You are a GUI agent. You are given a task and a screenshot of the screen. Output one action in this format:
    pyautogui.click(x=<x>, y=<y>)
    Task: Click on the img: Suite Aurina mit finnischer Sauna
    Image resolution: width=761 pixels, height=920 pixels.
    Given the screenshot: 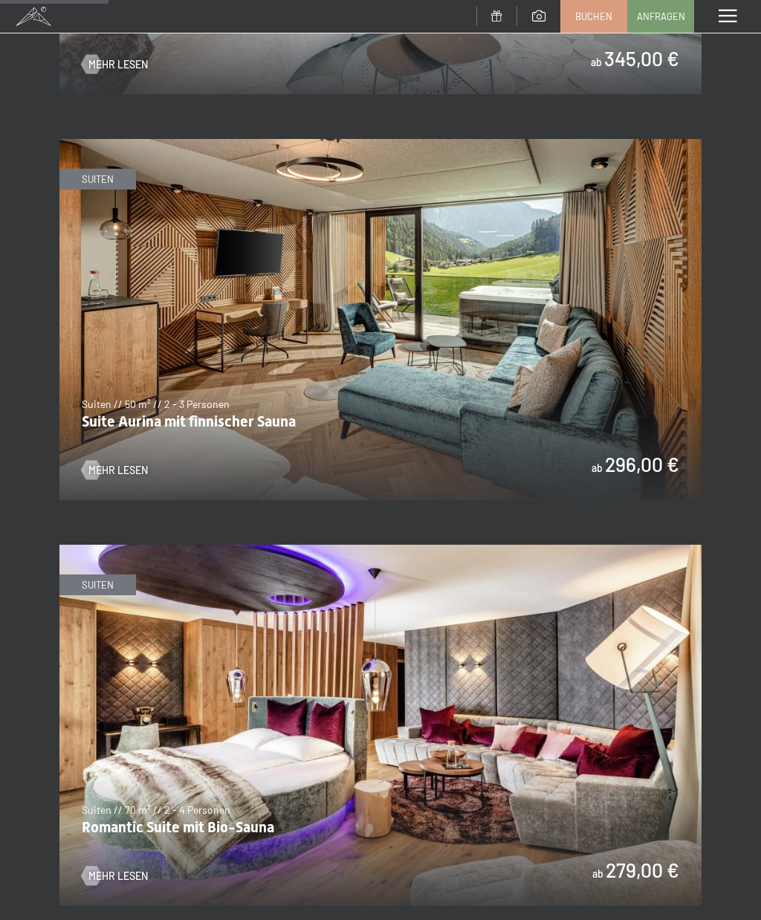 What is the action you would take?
    pyautogui.click(x=380, y=320)
    